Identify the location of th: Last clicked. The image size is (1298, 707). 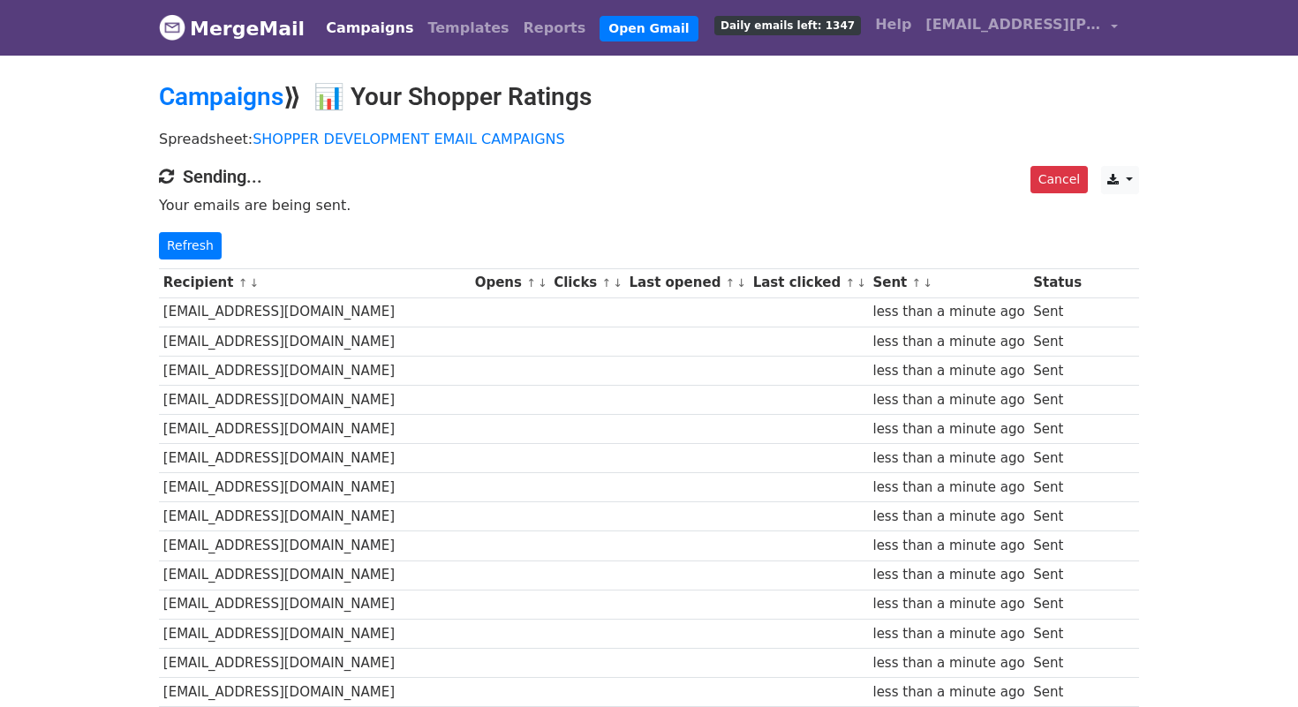
(809, 282).